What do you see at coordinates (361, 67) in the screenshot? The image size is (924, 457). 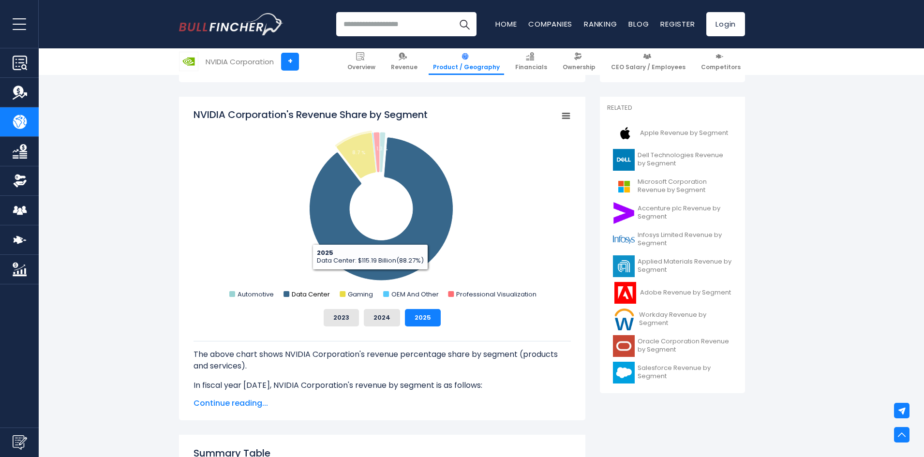 I see `span: Overview` at bounding box center [361, 67].